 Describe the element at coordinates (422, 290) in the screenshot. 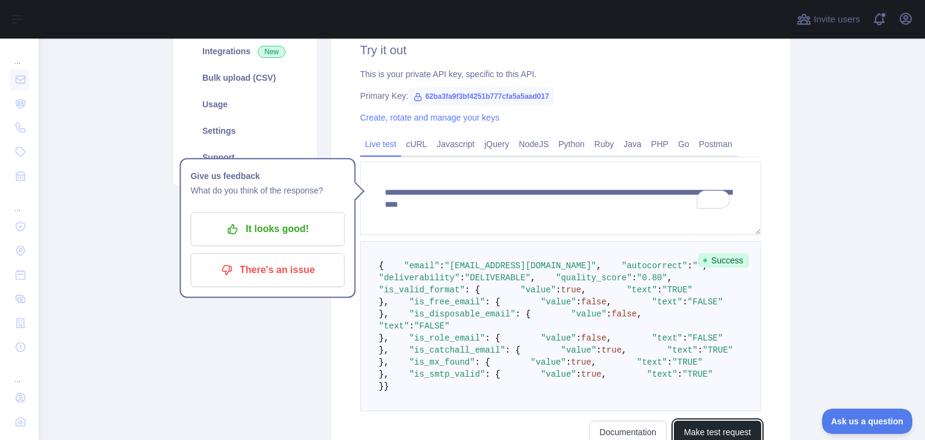

I see `span: "is_valid_format"` at that location.